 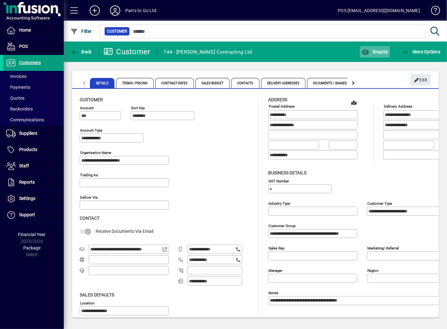 I want to click on span: Products, so click(x=28, y=149).